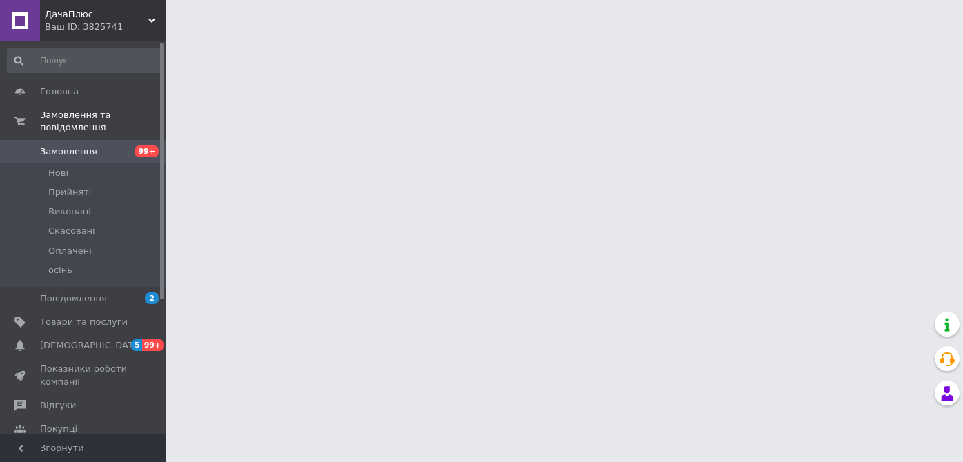  What do you see at coordinates (58, 173) in the screenshot?
I see `span: Нові` at bounding box center [58, 173].